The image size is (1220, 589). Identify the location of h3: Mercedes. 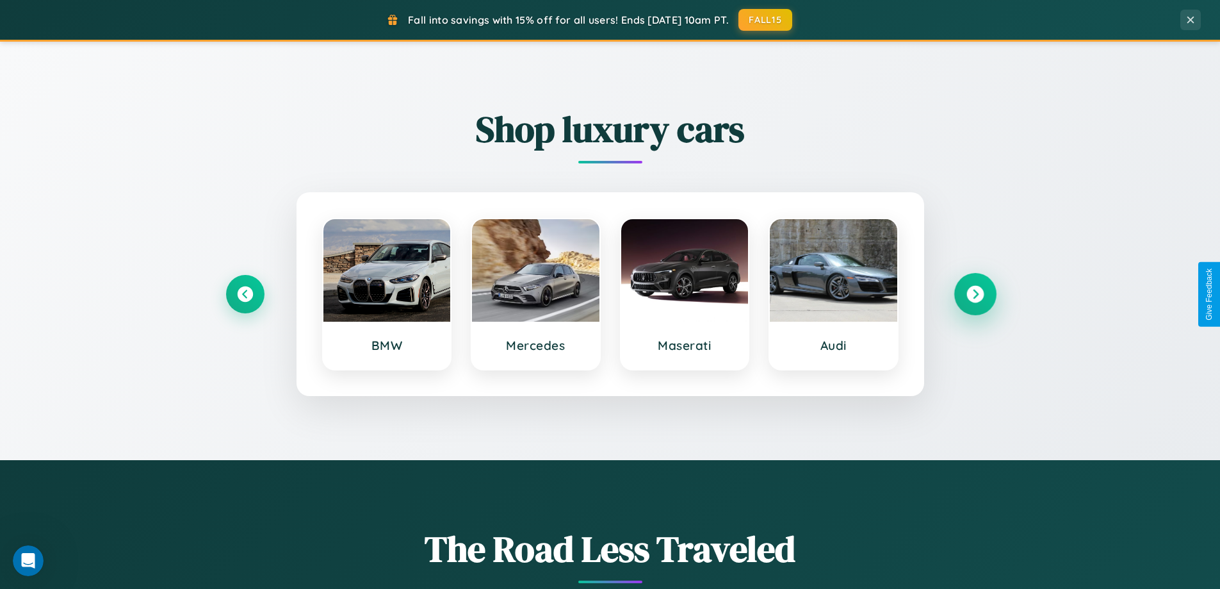
(536, 345).